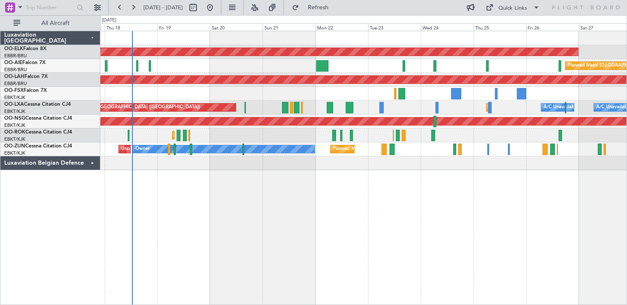  What do you see at coordinates (25, 49) in the screenshot?
I see `a: OO-ELKFalcon 8X` at bounding box center [25, 49].